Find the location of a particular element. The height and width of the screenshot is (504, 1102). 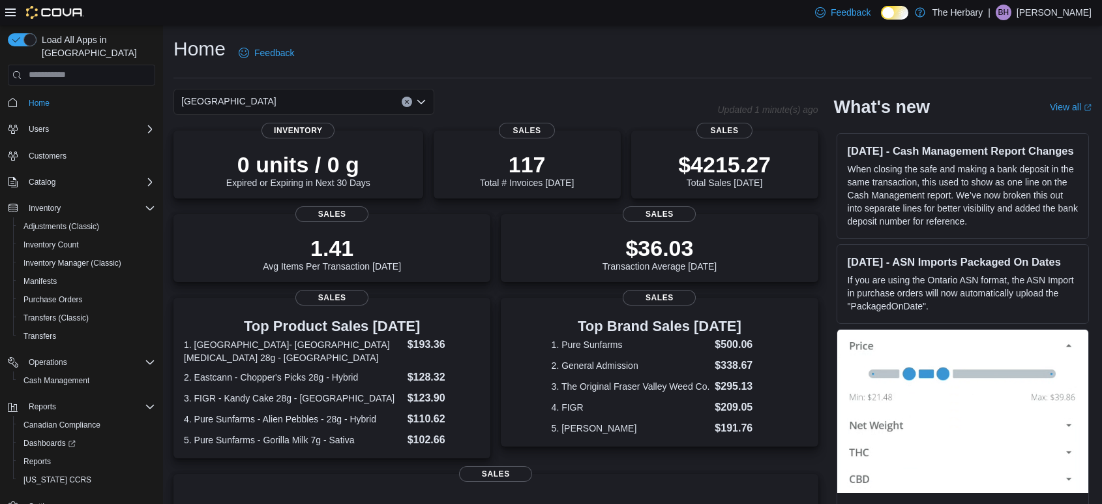

a: Home is located at coordinates (39, 103).